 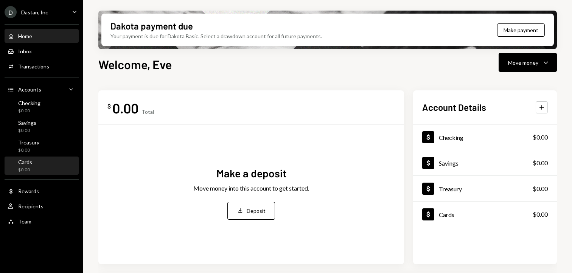 What do you see at coordinates (25, 221) in the screenshot?
I see `div: Team` at bounding box center [25, 221].